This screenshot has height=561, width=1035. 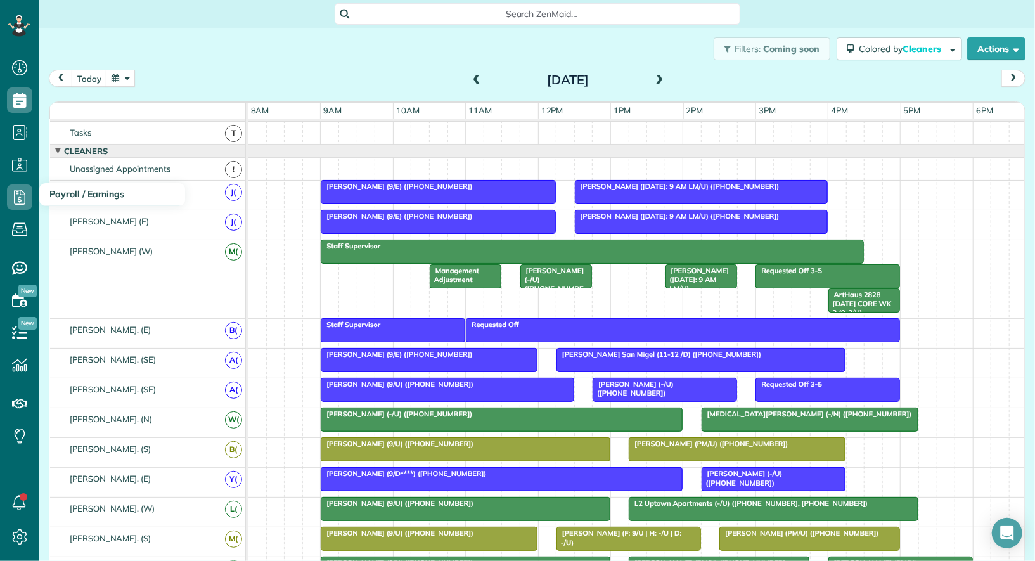 What do you see at coordinates (912, 110) in the screenshot?
I see `span: 5pm` at bounding box center [912, 110].